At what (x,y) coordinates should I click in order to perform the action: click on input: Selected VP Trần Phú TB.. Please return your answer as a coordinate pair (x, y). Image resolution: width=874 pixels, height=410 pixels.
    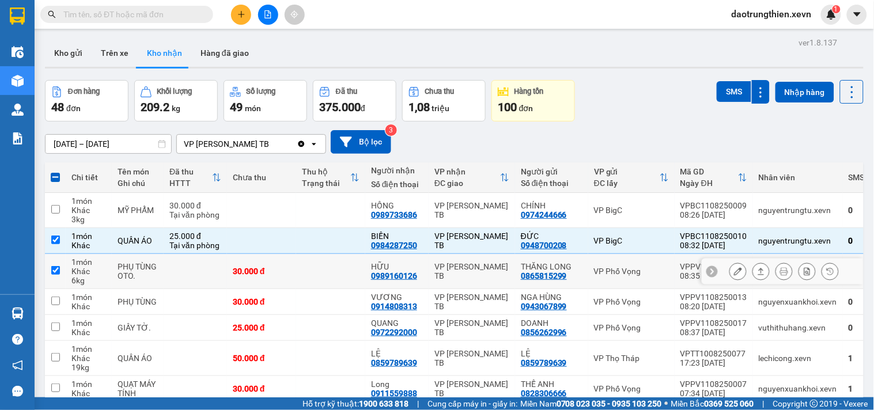
    Looking at the image, I should click on (271, 144).